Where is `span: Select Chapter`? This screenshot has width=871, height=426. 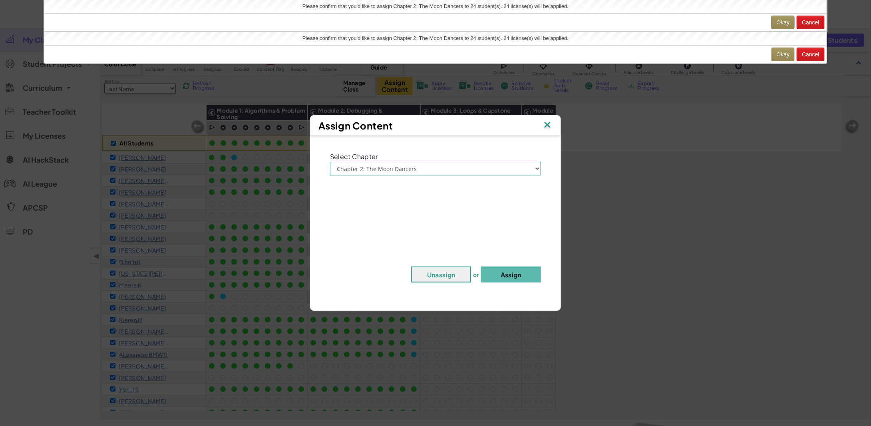
span: Select Chapter is located at coordinates (354, 156).